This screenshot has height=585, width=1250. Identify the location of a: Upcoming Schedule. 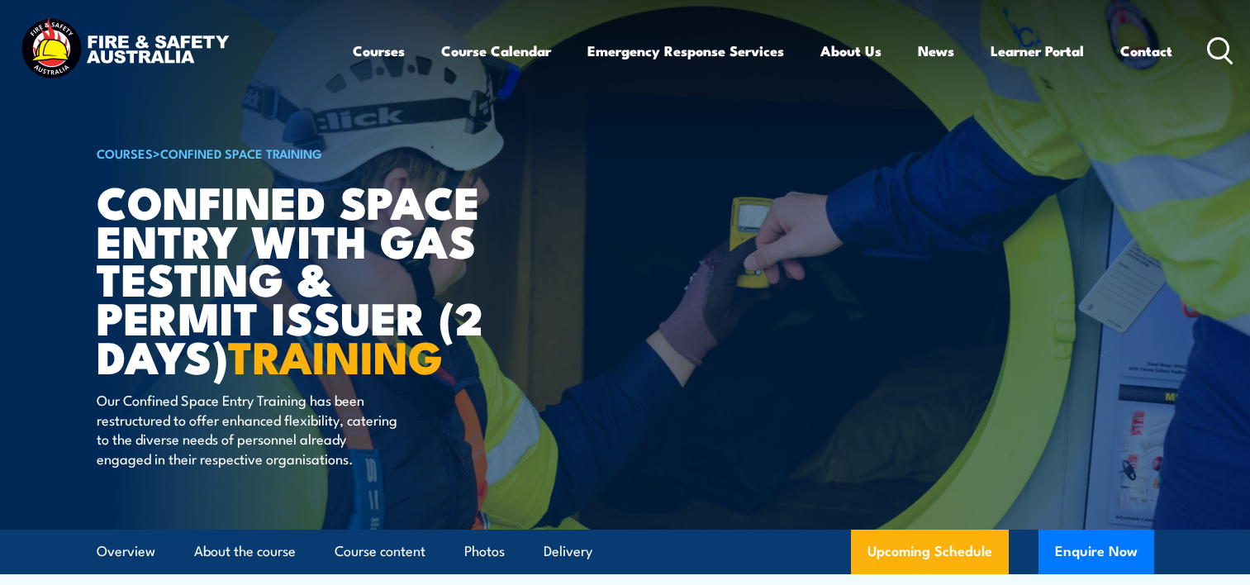
(929, 552).